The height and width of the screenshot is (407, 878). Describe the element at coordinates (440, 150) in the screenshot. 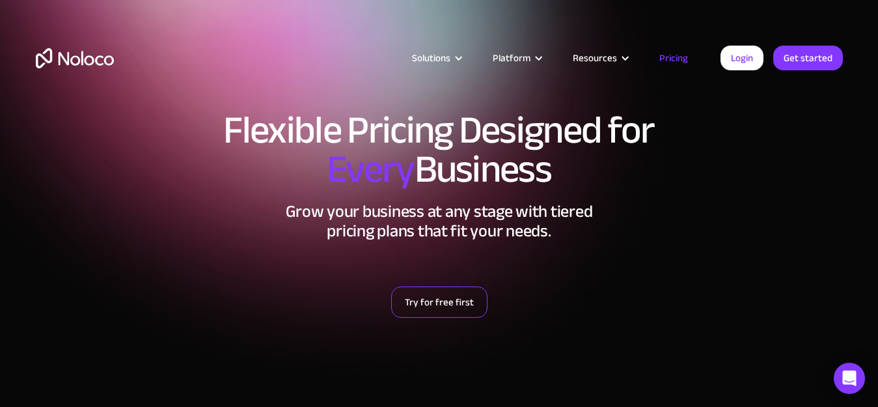

I see `h1: Flexible Pricing Designed for Business` at that location.